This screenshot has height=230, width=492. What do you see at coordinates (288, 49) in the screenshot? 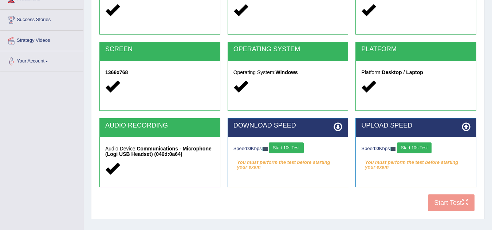
I see `h2: OPERATING SYSTEM` at bounding box center [288, 49].